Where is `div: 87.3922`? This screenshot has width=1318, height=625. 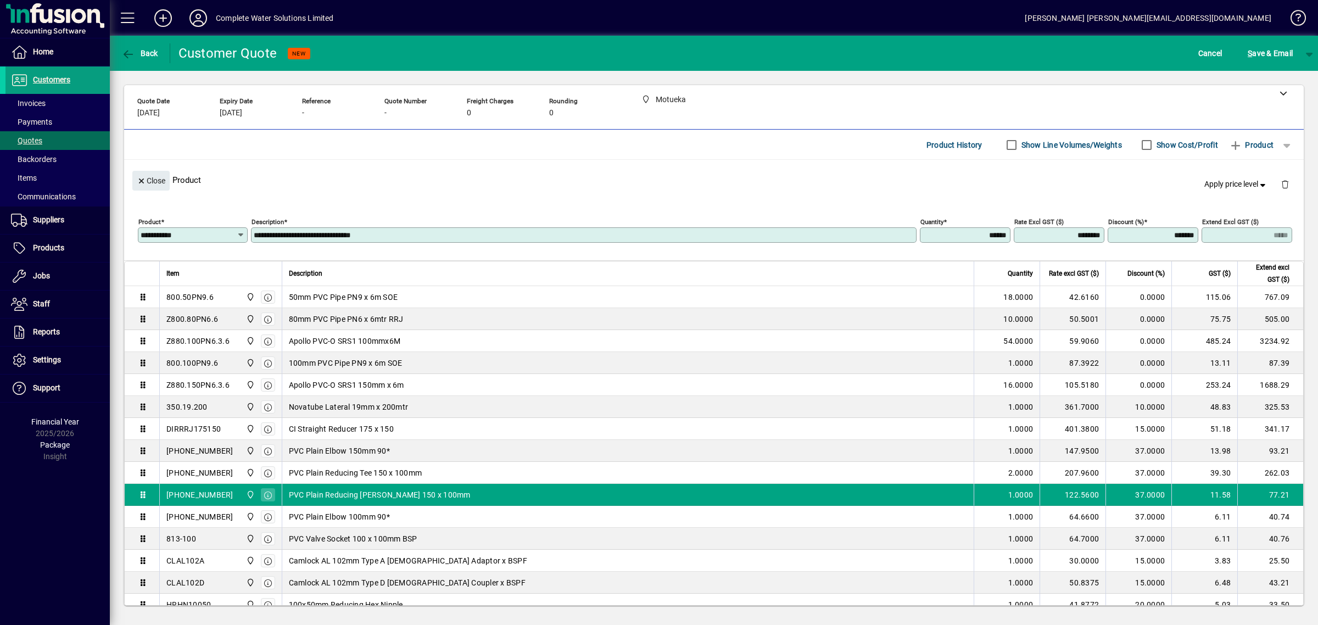 div: 87.3922 is located at coordinates (1072, 363).